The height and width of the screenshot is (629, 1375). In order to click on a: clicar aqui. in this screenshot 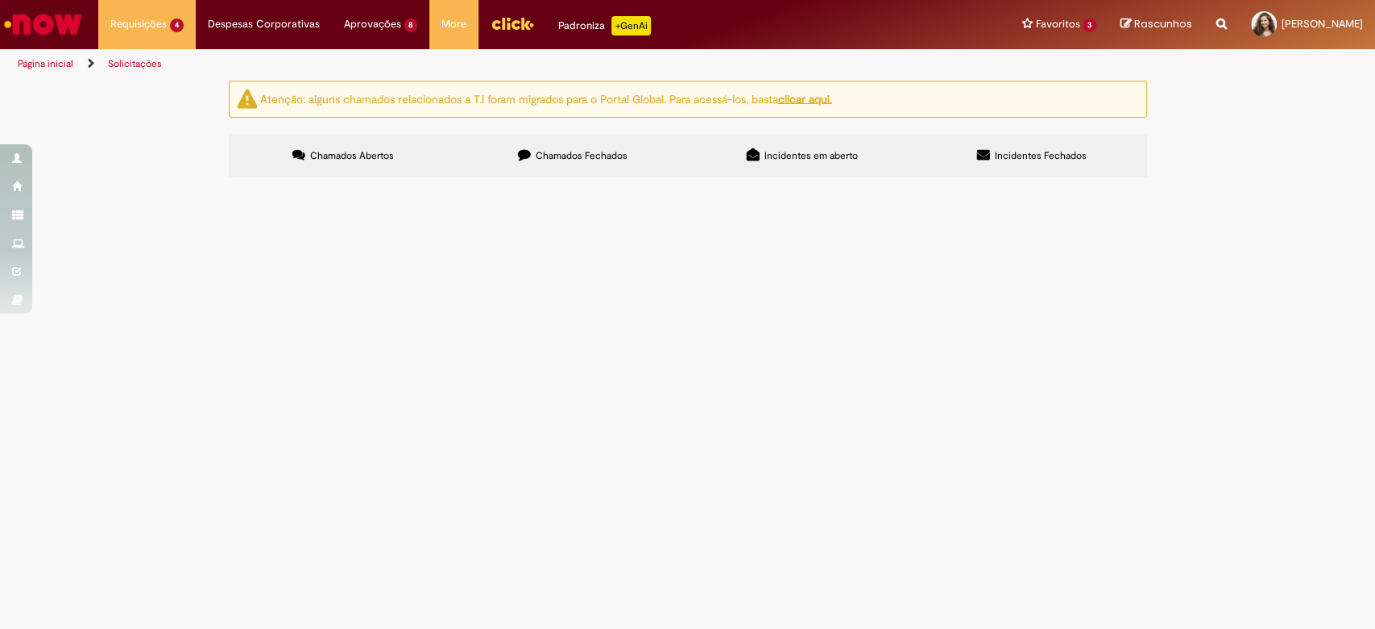, I will do `click(805, 98)`.